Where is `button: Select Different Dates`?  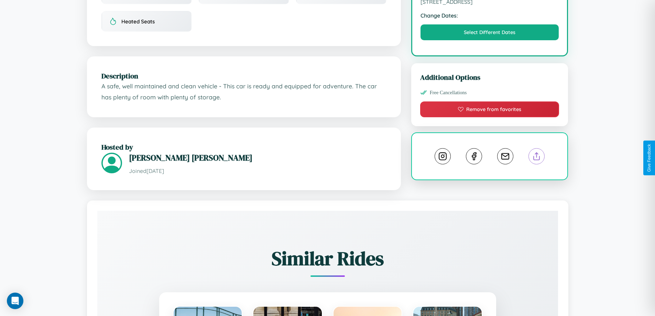 button: Select Different Dates is located at coordinates (490, 32).